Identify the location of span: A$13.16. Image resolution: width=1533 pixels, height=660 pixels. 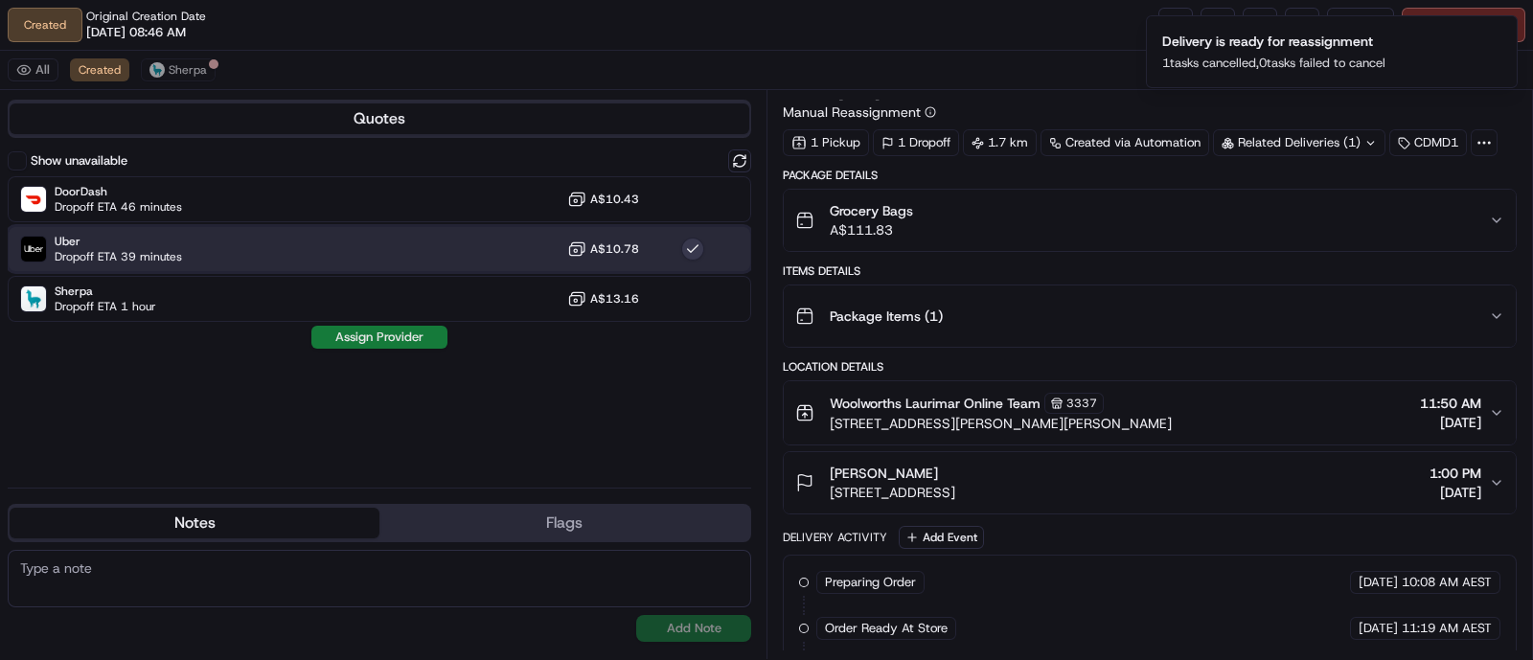
(614, 299).